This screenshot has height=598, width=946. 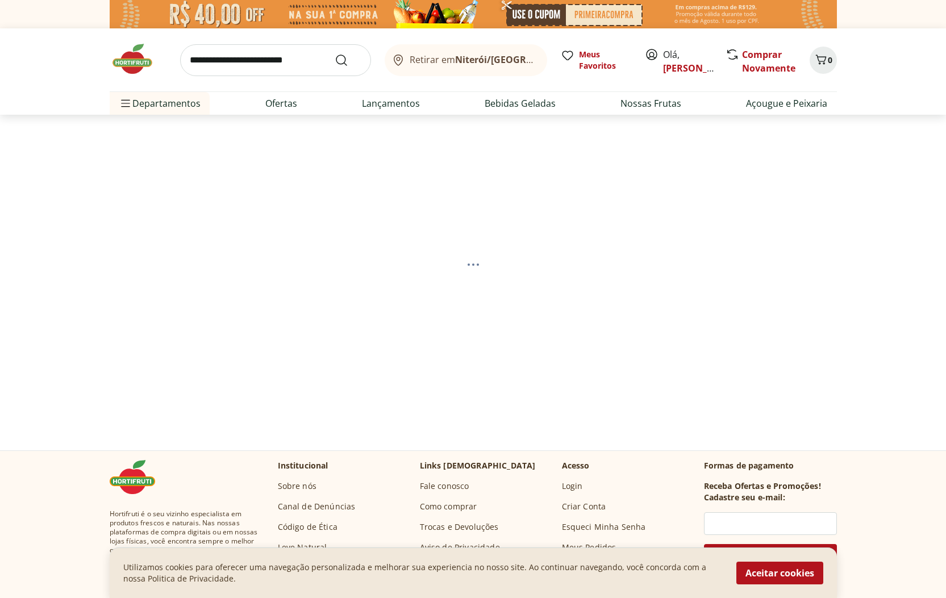 I want to click on a: Meus Favoritos, so click(x=596, y=60).